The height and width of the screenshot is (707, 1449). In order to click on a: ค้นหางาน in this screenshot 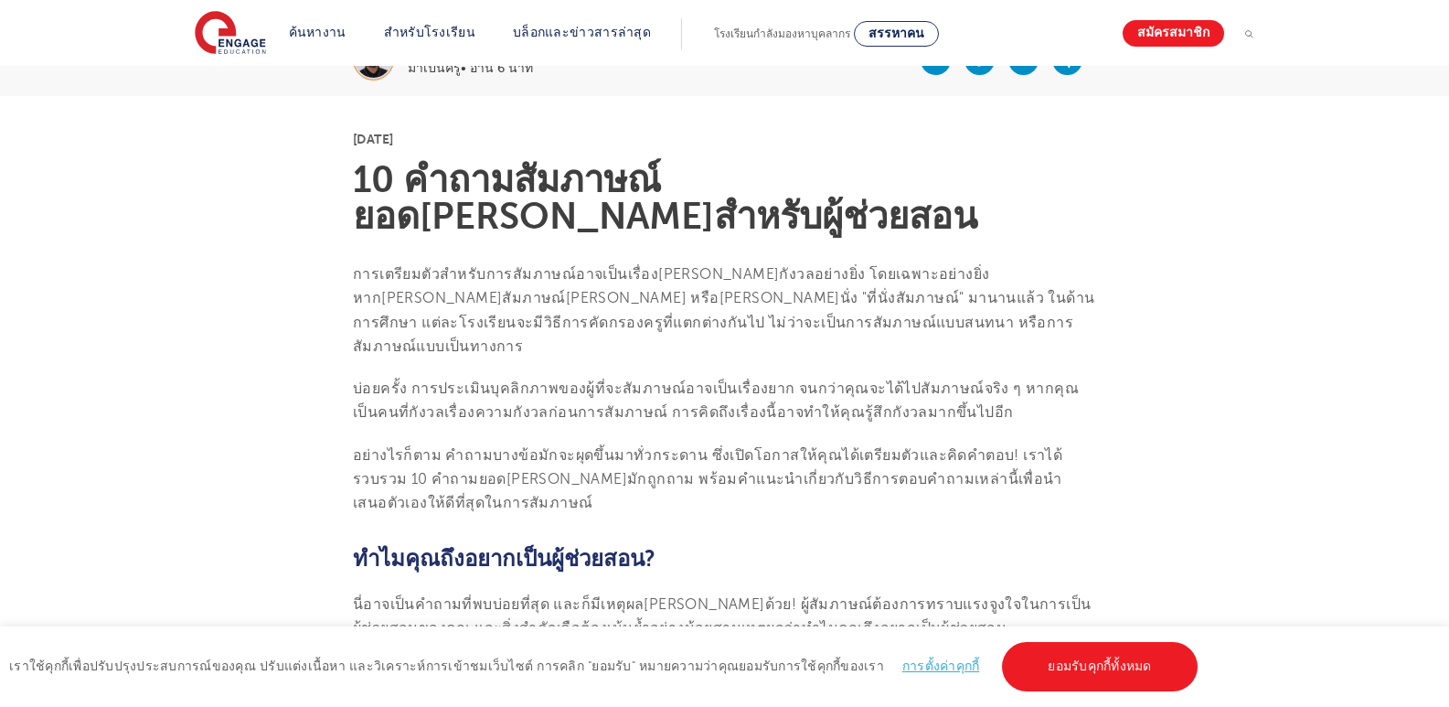, I will do `click(317, 32)`.